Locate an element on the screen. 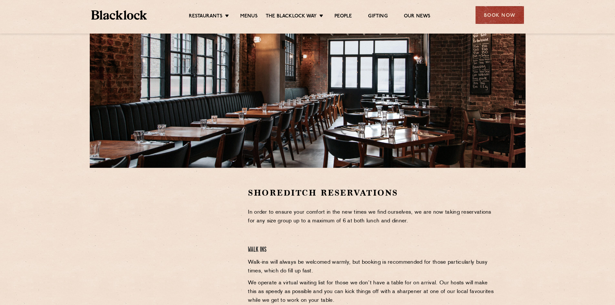 The height and width of the screenshot is (305, 615). a: Gifting is located at coordinates (378, 17).